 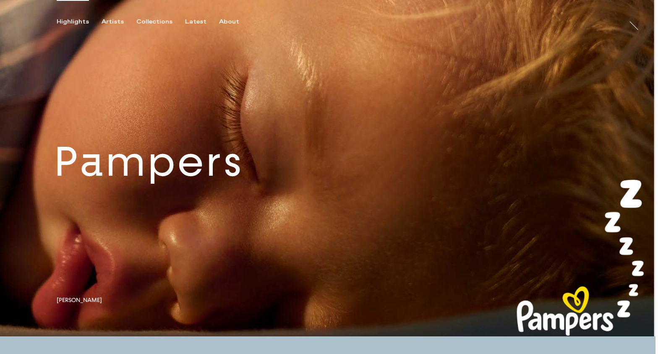 What do you see at coordinates (119, 22) in the screenshot?
I see `button: Artists` at bounding box center [119, 22].